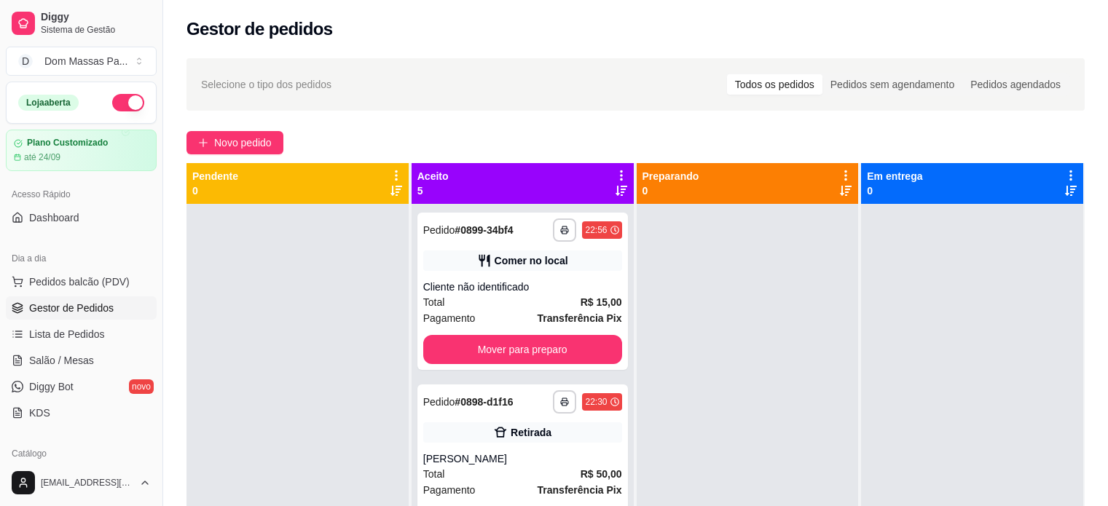  What do you see at coordinates (1015, 84) in the screenshot?
I see `div: Pedidos agendados` at bounding box center [1015, 84].